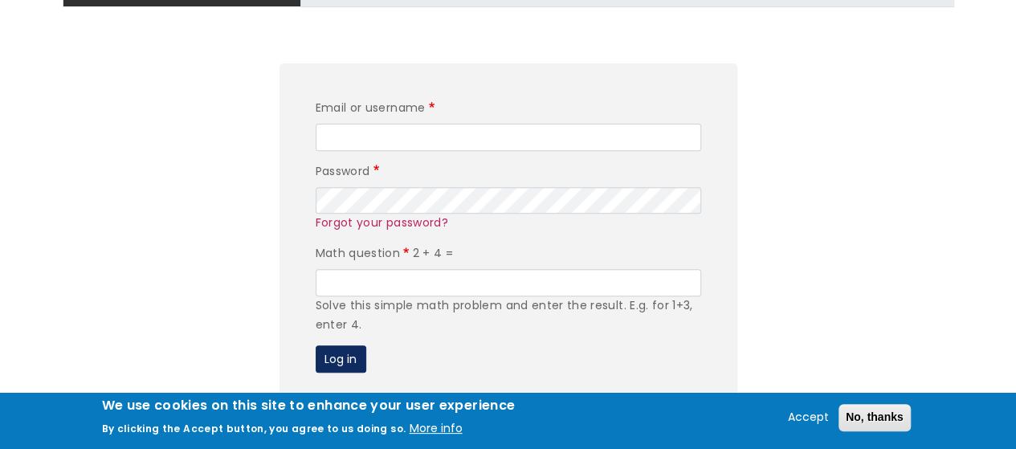 This screenshot has width=1016, height=449. Describe the element at coordinates (364, 254) in the screenshot. I see `label: Math question` at that location.